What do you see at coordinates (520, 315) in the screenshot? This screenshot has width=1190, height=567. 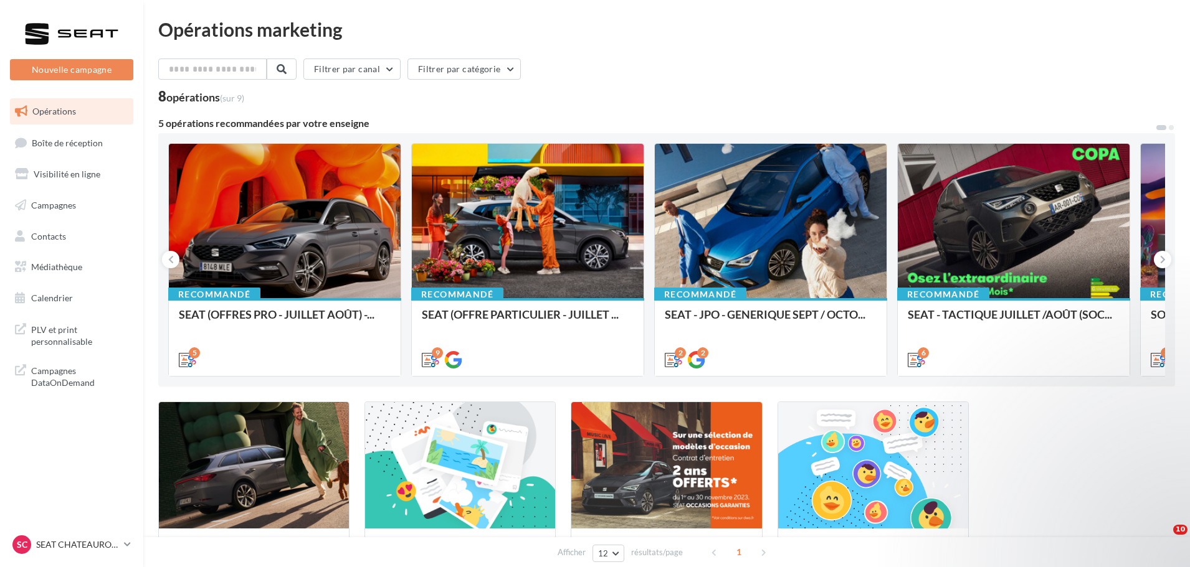 I see `span: SEAT (OFFRE PARTICULIER - JUILLET ...` at bounding box center [520, 315].